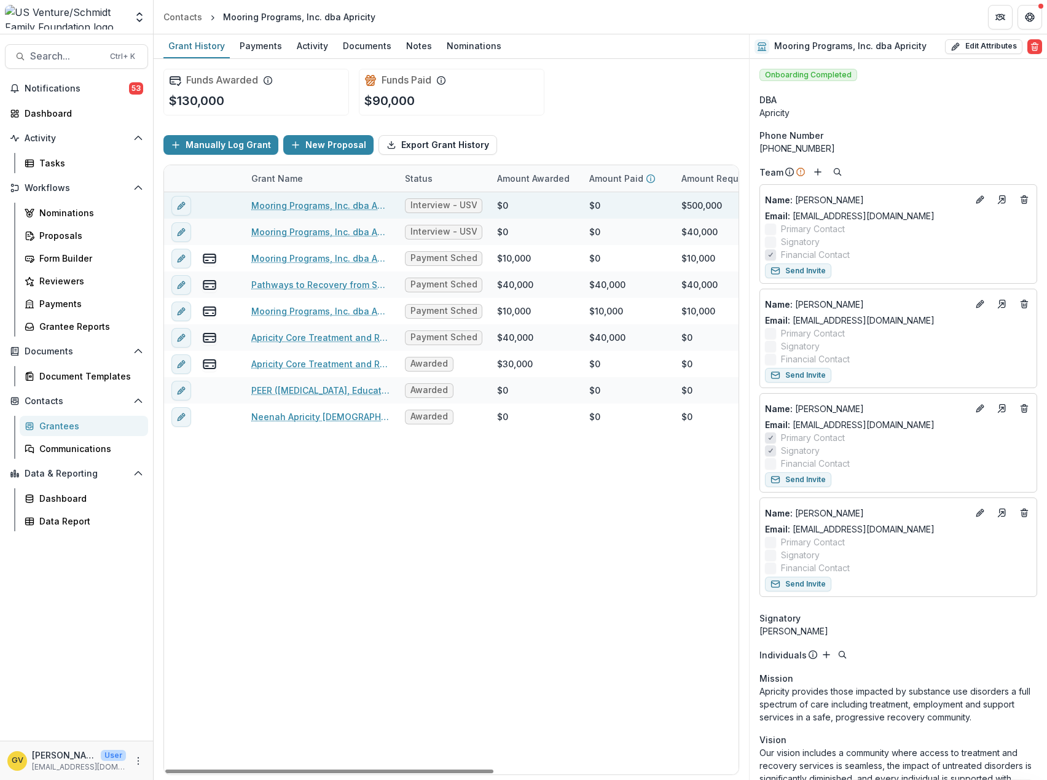 The height and width of the screenshot is (780, 1047). I want to click on div: Grant Name, so click(277, 178).